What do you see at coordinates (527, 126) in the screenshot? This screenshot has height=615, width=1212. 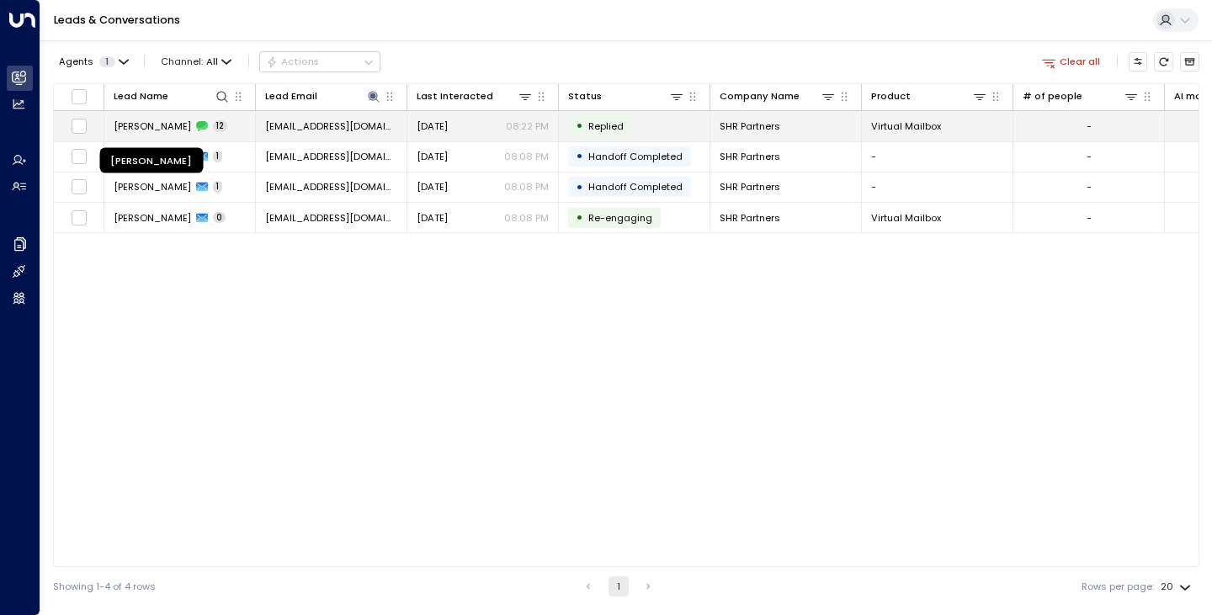 I see `p: 08:22 PM` at bounding box center [527, 126].